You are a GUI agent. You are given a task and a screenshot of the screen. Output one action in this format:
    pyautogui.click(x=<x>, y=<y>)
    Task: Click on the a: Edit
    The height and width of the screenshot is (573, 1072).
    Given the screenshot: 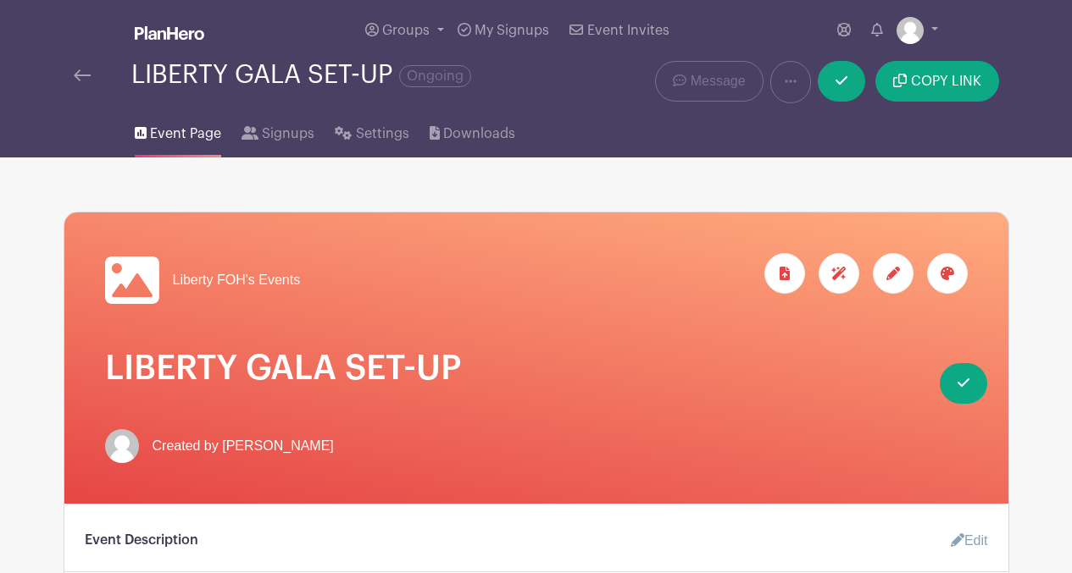 What is the action you would take?
    pyautogui.click(x=962, y=541)
    